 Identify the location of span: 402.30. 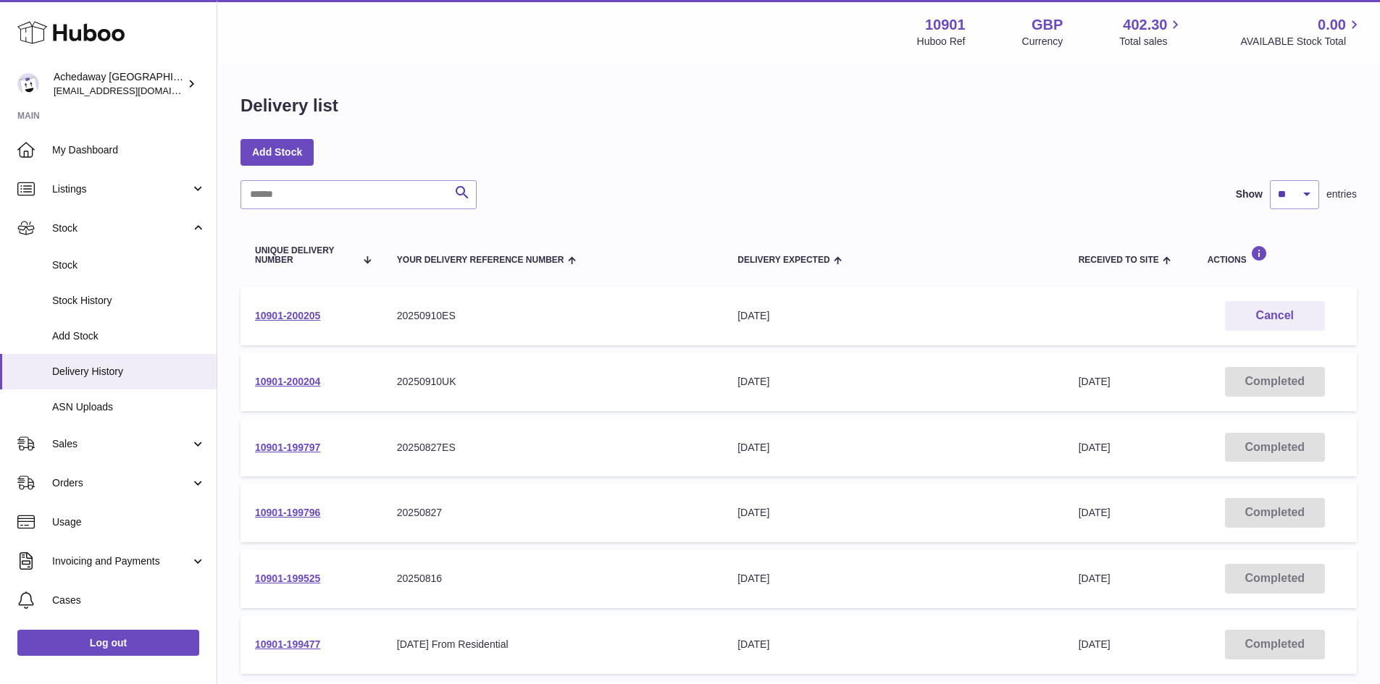
(1144, 25).